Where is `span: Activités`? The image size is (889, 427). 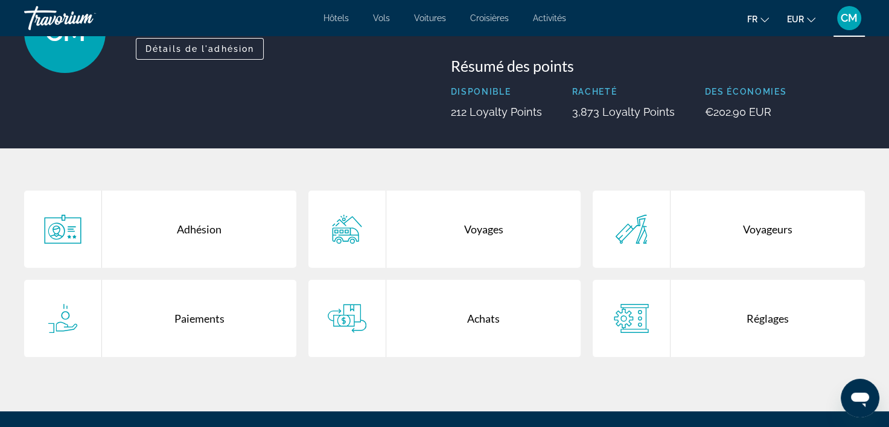 span: Activités is located at coordinates (549, 18).